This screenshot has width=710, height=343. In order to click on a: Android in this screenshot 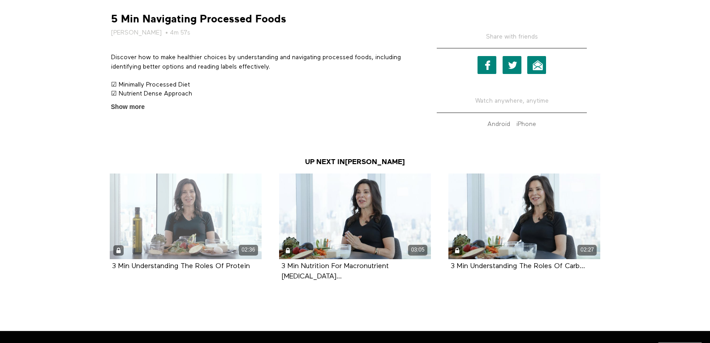, I will do `click(498, 124)`.